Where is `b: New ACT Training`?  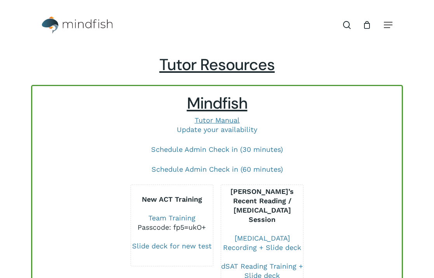 b: New ACT Training is located at coordinates (172, 199).